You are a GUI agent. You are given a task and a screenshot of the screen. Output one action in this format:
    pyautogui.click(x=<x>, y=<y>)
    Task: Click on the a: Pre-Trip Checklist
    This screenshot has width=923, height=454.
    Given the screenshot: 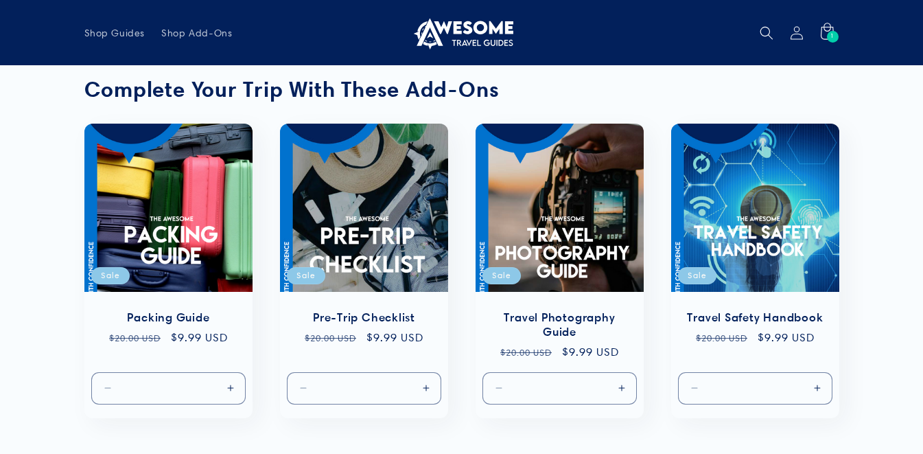 What is the action you would take?
    pyautogui.click(x=364, y=317)
    